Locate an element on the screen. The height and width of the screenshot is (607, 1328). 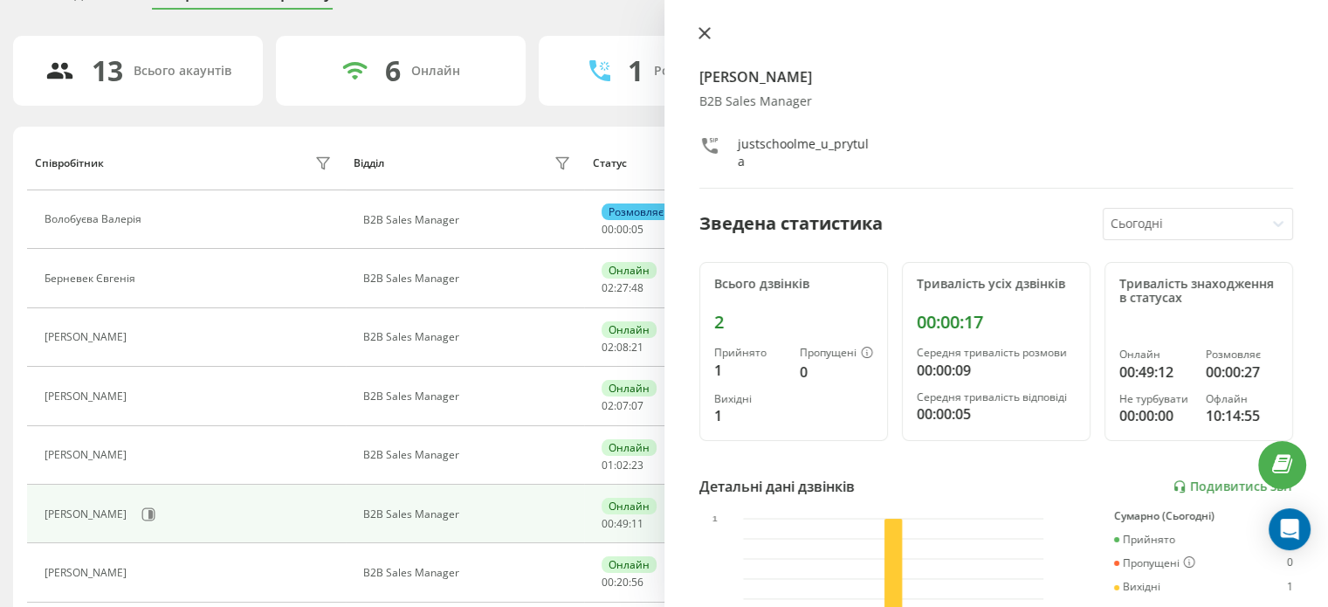
div: Не турбувати is located at coordinates (1155, 399).